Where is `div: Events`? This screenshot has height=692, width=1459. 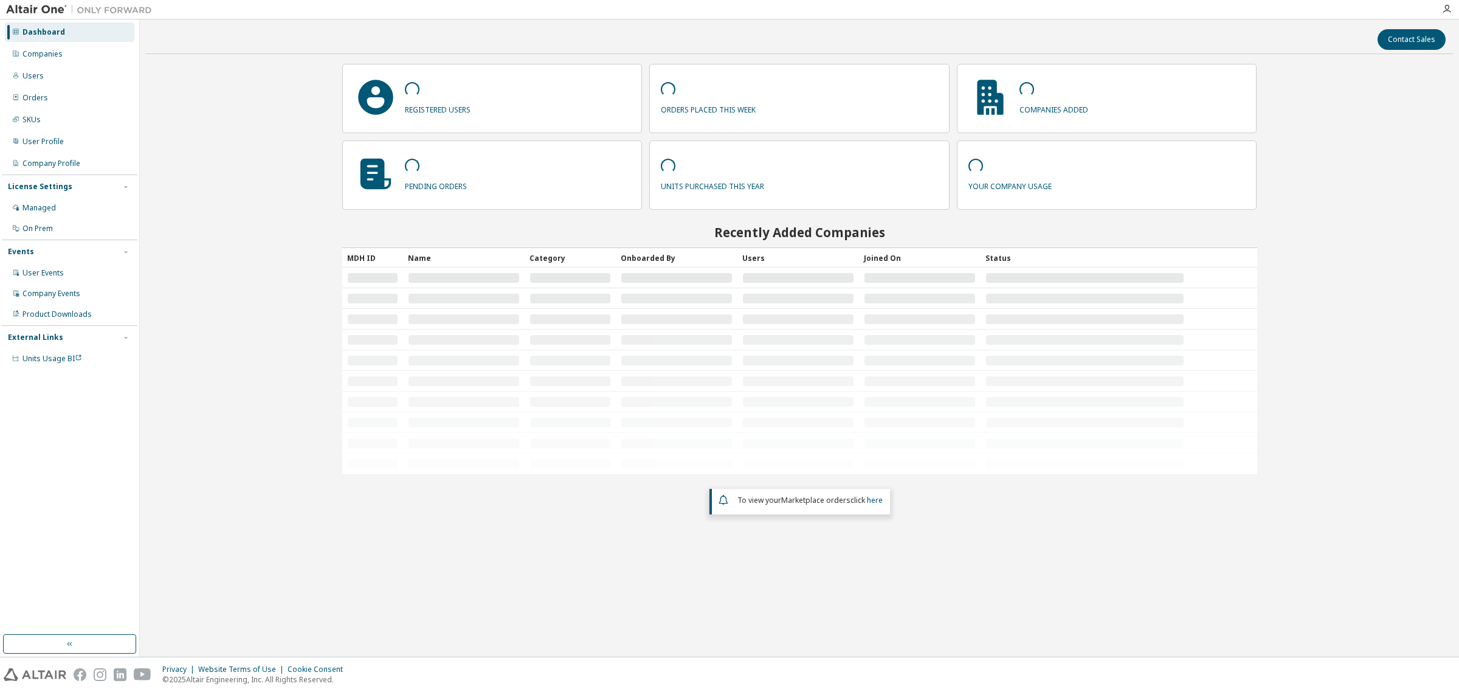
div: Events is located at coordinates (21, 252).